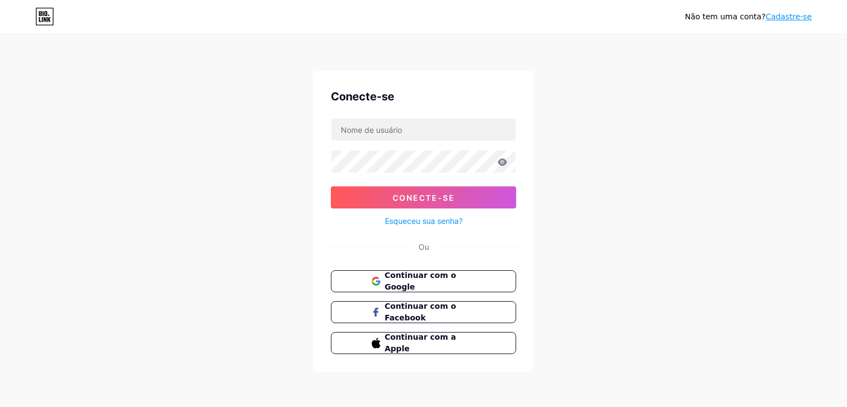 The height and width of the screenshot is (407, 847). What do you see at coordinates (423, 130) in the screenshot?
I see `input: Nome de usuário` at bounding box center [423, 130].